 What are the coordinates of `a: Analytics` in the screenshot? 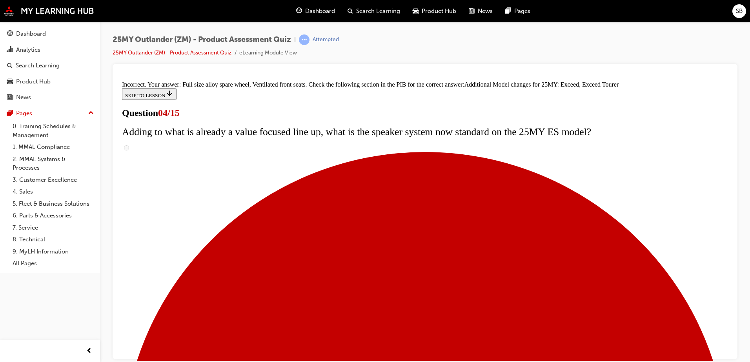 It's located at (50, 50).